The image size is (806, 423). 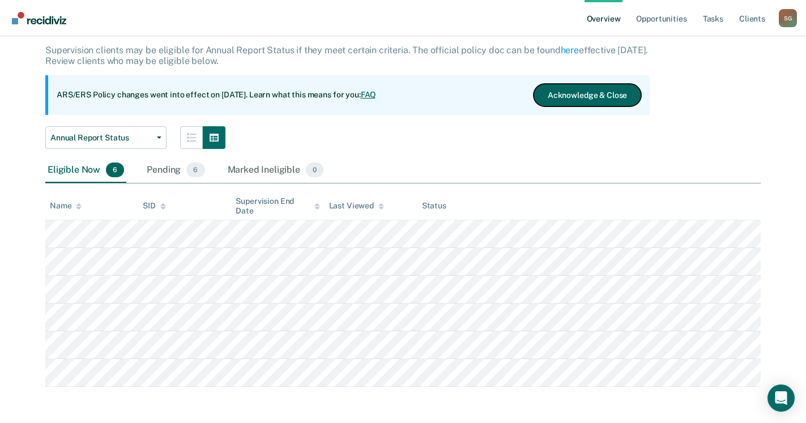 I want to click on div: S G, so click(x=788, y=18).